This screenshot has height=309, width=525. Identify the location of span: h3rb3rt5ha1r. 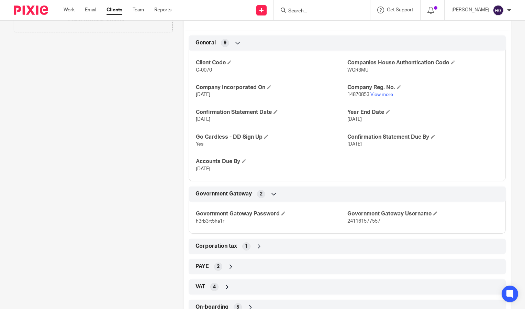
(210, 221).